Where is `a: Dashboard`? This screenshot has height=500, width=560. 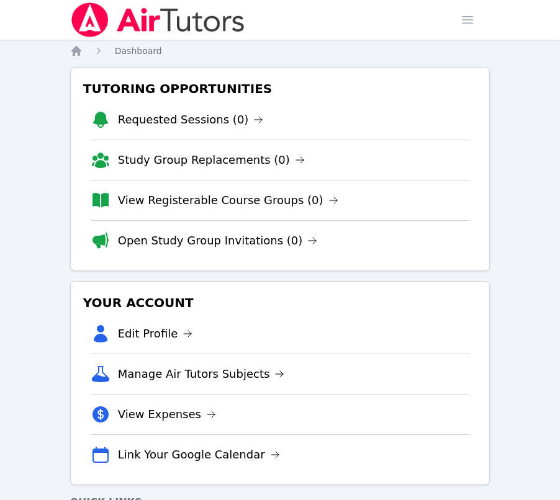
a: Dashboard is located at coordinates (138, 51).